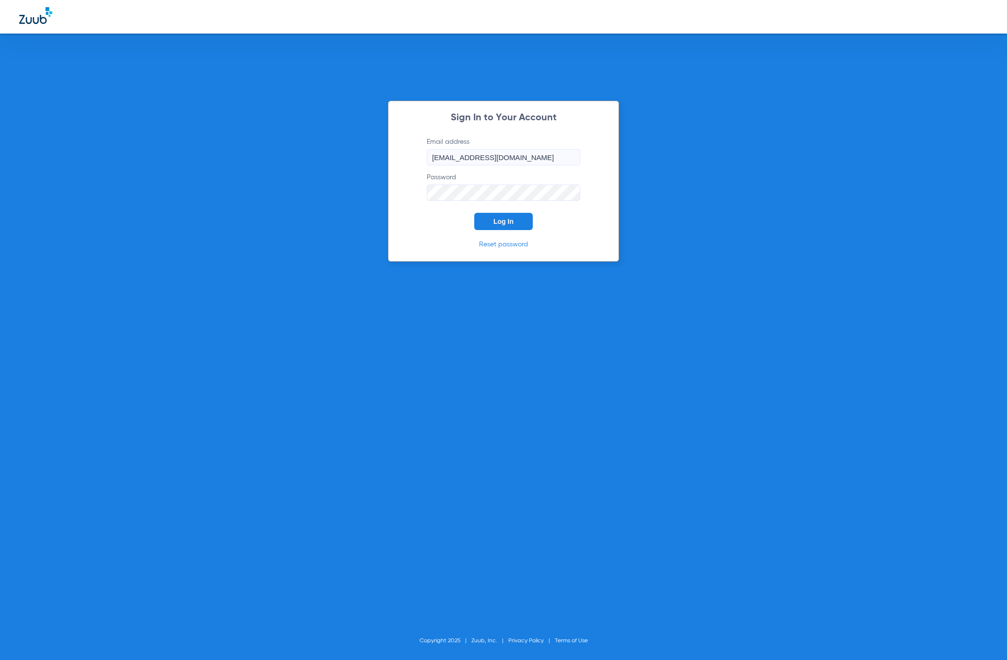  Describe the element at coordinates (503, 245) in the screenshot. I see `a: Reset password` at that location.